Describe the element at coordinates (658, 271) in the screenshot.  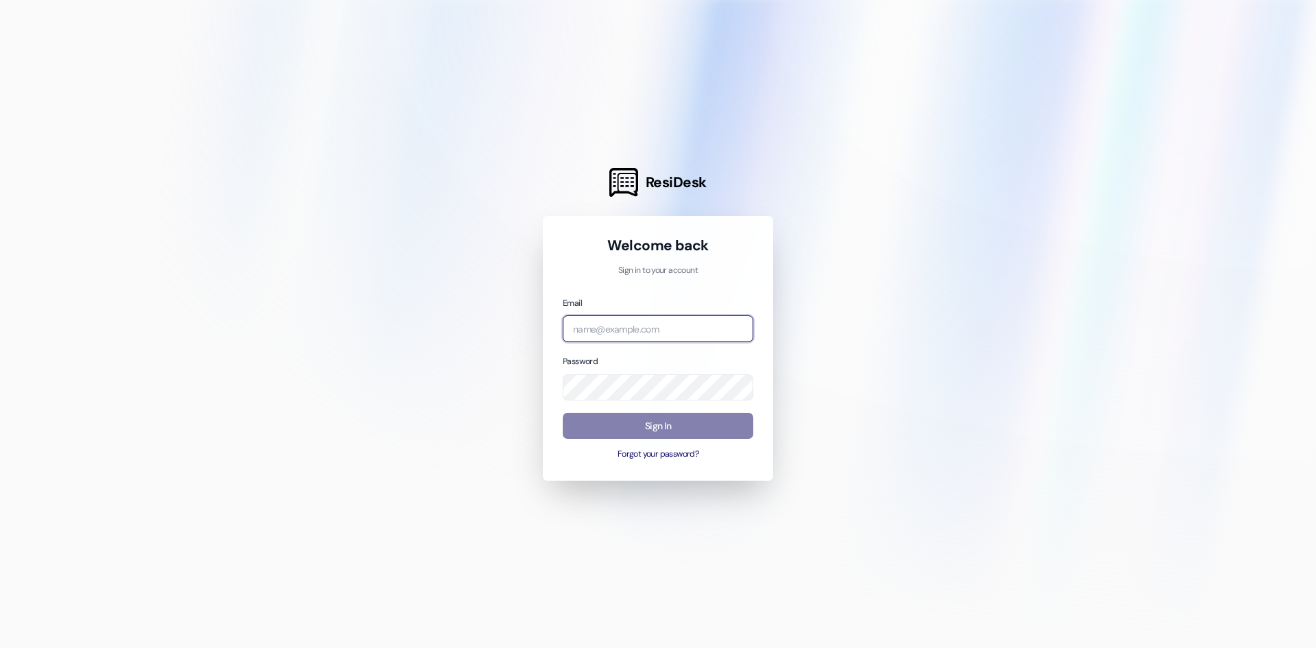
I see `p: Sign in to your account` at that location.